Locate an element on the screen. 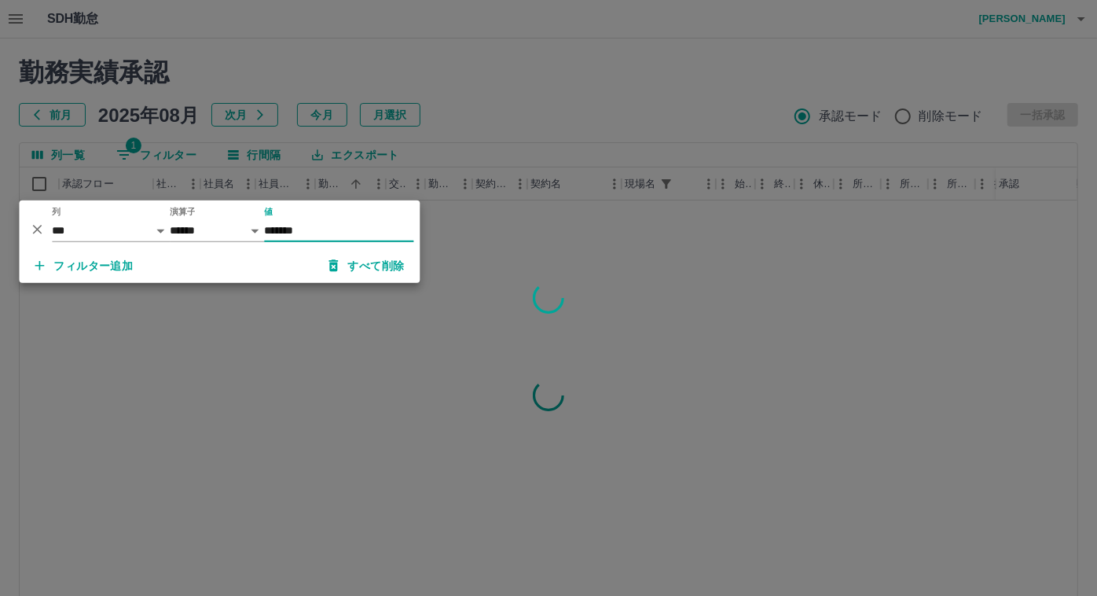  button: フィルター追加 is located at coordinates (83, 266).